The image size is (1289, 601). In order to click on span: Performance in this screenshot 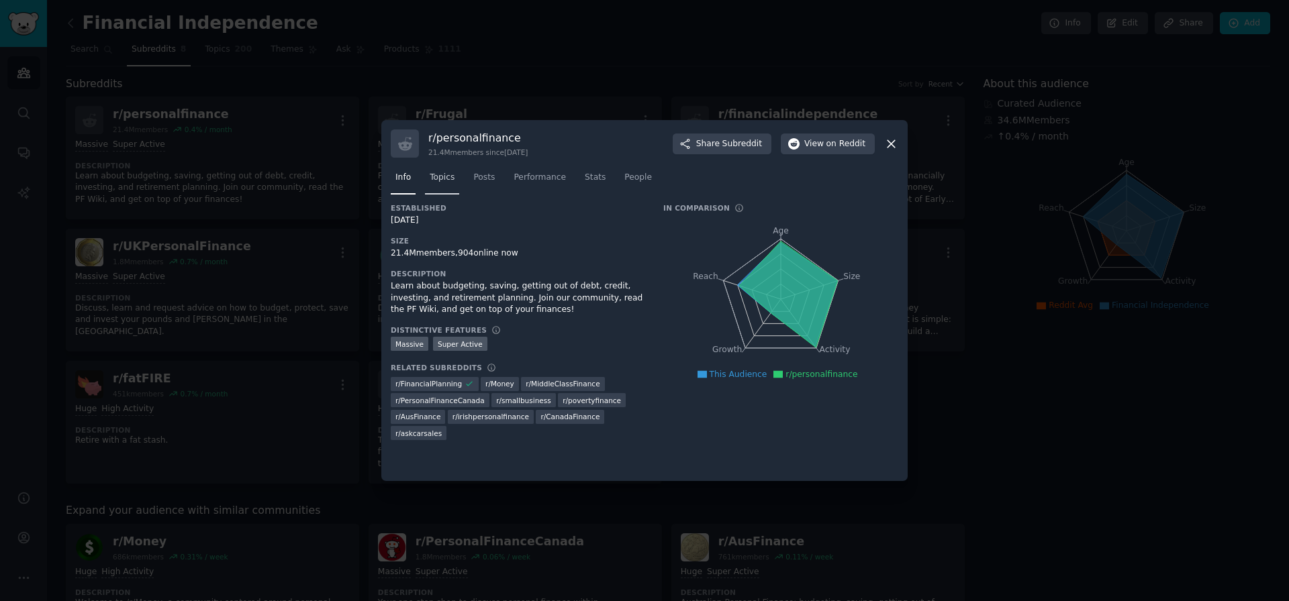, I will do `click(540, 178)`.